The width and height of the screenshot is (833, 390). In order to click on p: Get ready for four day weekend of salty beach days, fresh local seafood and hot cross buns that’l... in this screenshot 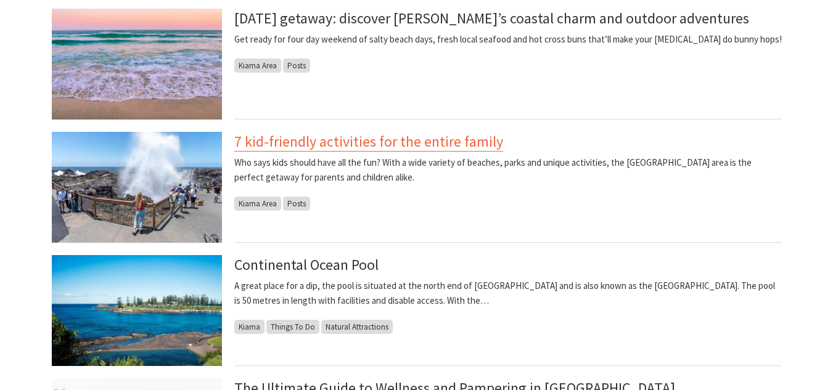, I will do `click(508, 39)`.